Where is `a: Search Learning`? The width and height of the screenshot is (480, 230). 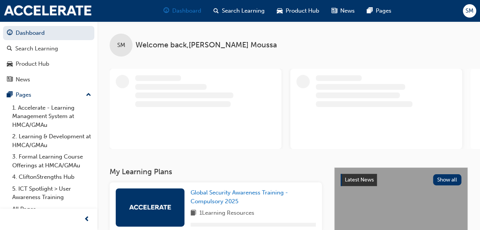
a: Search Learning is located at coordinates (49, 49).